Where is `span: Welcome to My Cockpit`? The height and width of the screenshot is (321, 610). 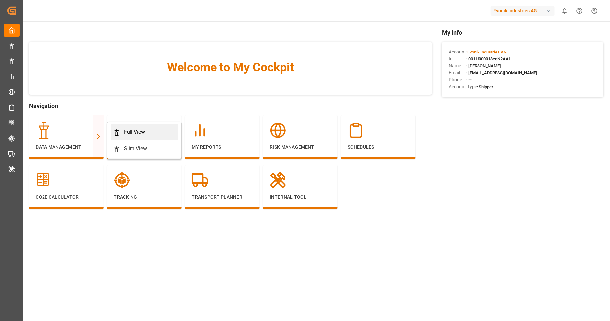 span: Welcome to My Cockpit is located at coordinates (230, 67).